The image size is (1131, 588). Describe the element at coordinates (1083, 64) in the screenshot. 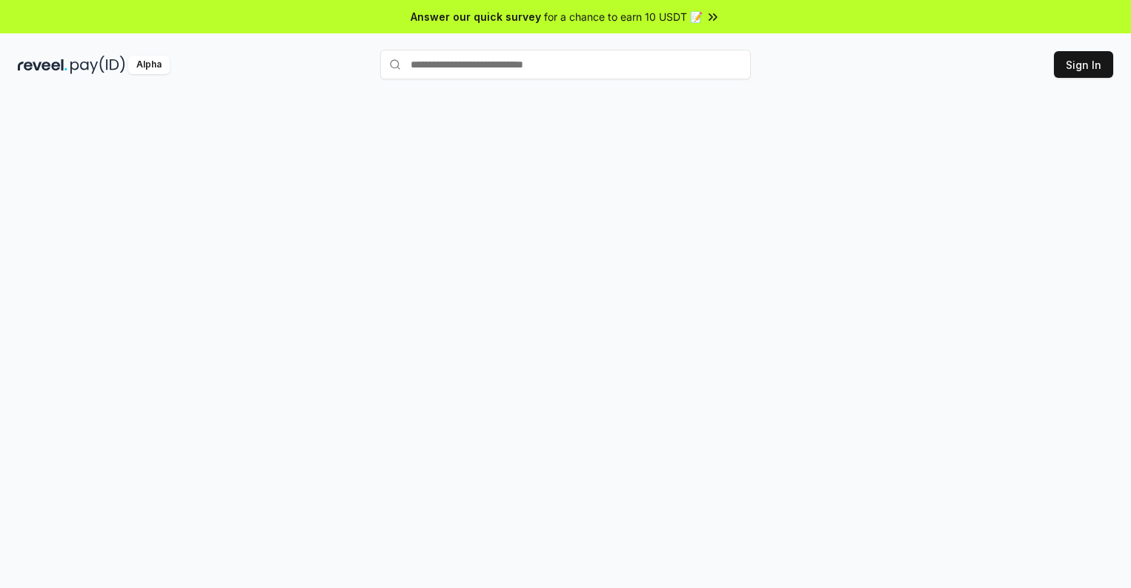

I see `button: Sign In` at that location.